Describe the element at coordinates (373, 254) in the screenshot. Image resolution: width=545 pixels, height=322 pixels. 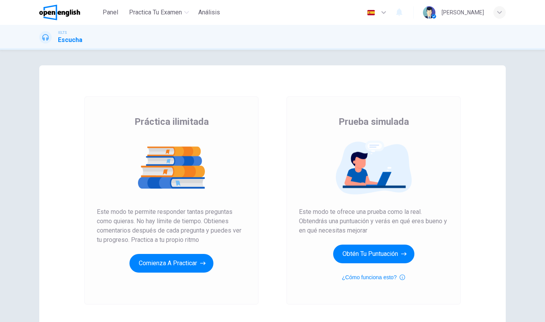
I see `button: Obtén tu puntuación` at that location.